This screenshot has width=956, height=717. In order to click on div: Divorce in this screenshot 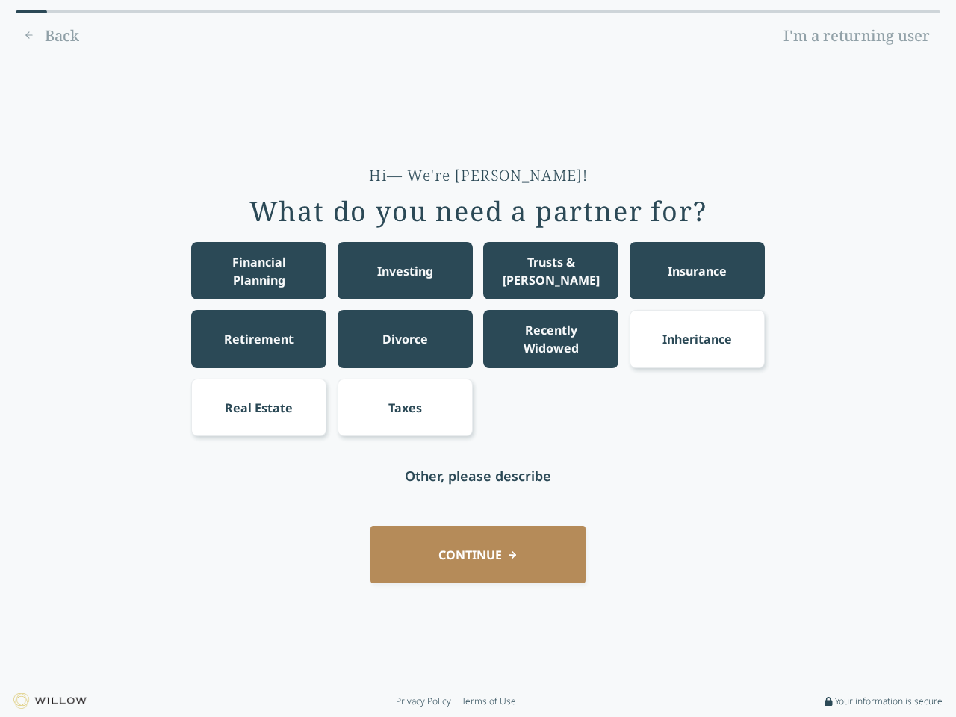, I will do `click(405, 339)`.